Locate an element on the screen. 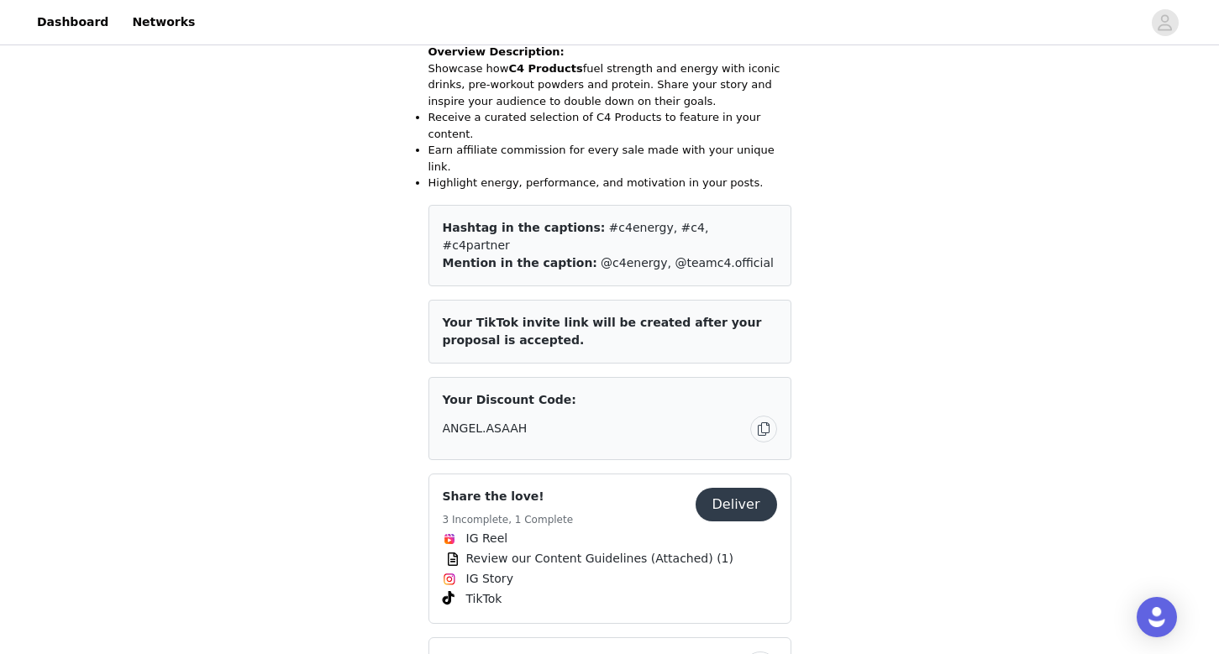  span: IG Reel is located at coordinates (487, 538).